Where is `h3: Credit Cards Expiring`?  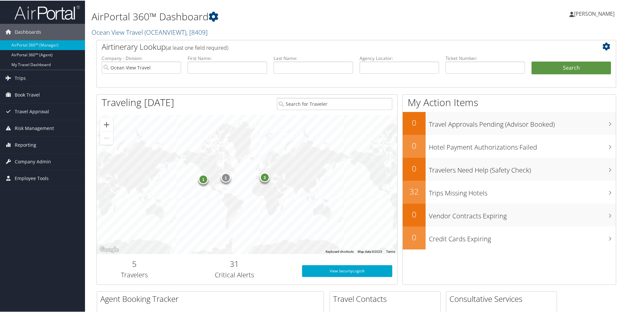
h3: Credit Cards Expiring is located at coordinates (523, 237).